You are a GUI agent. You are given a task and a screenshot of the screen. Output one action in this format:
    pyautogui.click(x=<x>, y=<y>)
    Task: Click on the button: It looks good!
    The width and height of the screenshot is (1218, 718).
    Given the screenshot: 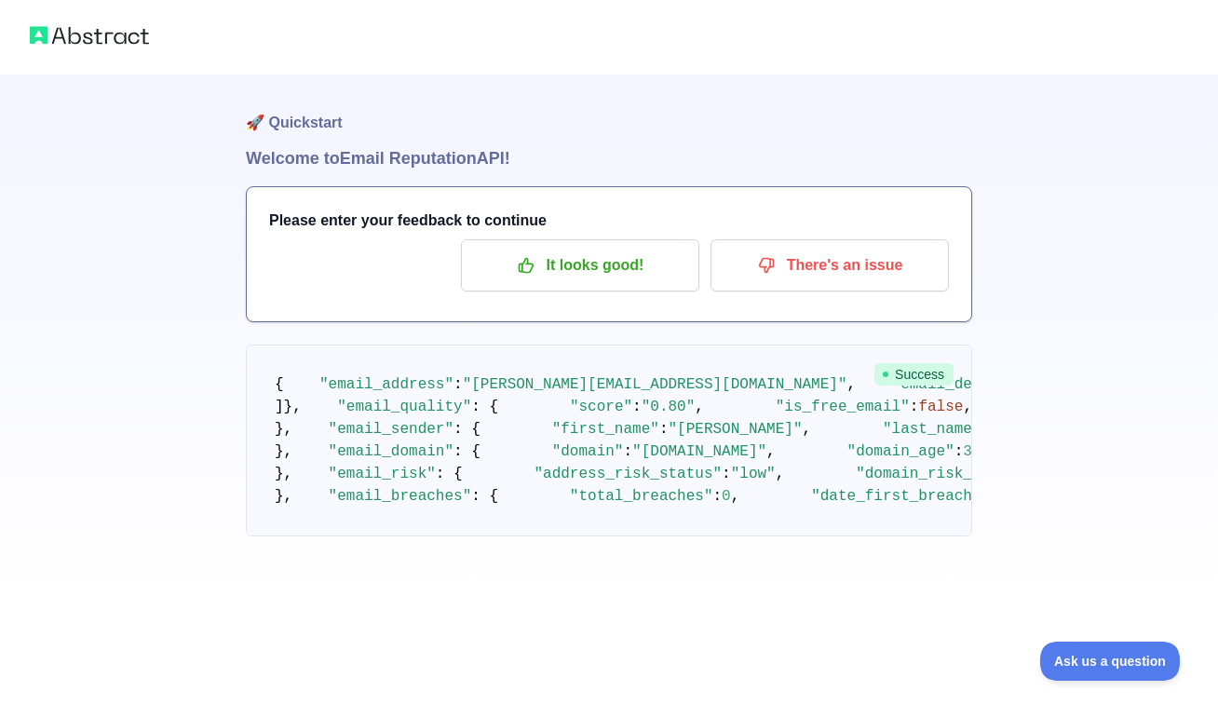 What is the action you would take?
    pyautogui.click(x=580, y=265)
    